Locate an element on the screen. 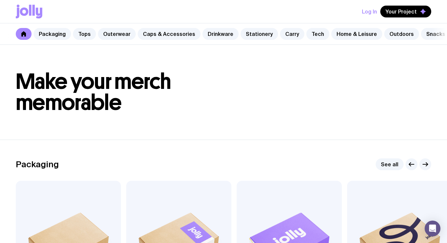 Image resolution: width=447 pixels, height=243 pixels. button: Log In is located at coordinates (369, 12).